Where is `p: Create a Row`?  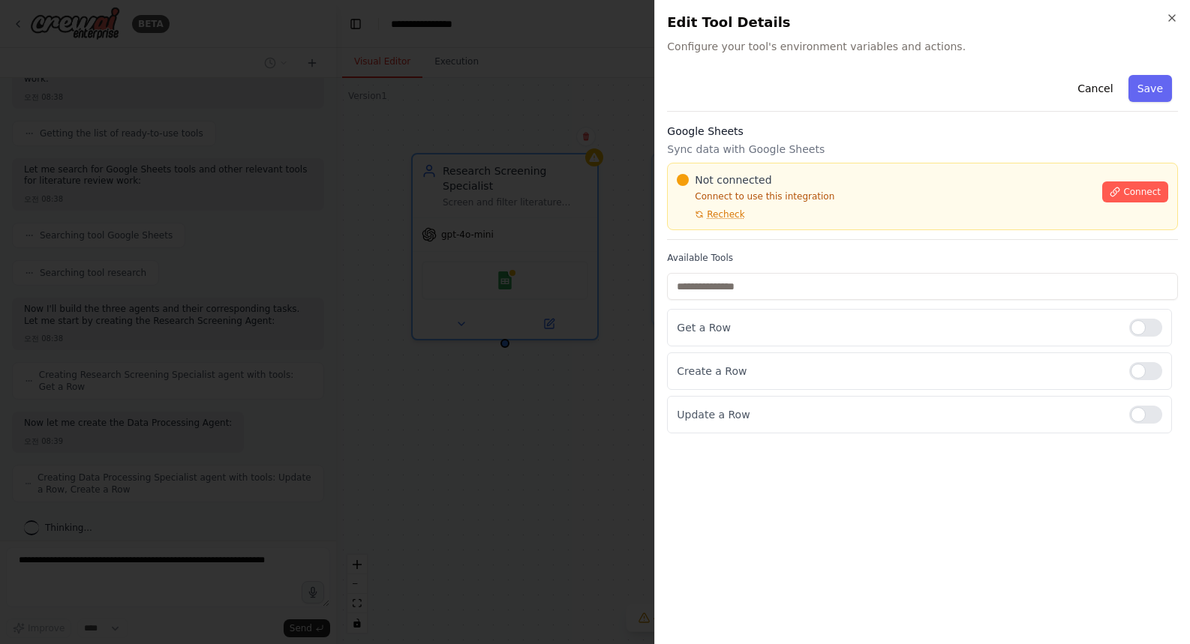
p: Create a Row is located at coordinates (896, 371).